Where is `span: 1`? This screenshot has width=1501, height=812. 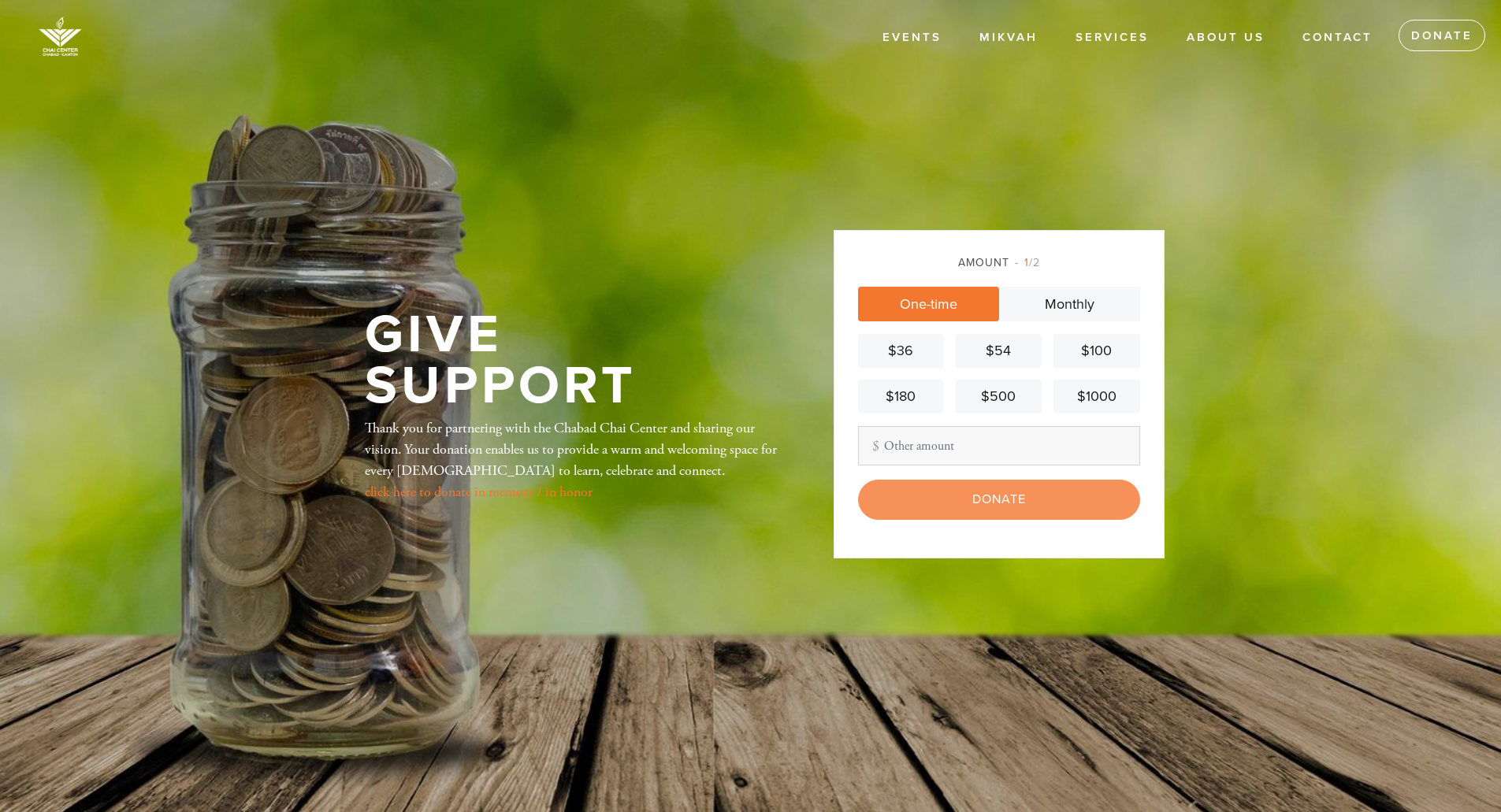 span: 1 is located at coordinates (1026, 263).